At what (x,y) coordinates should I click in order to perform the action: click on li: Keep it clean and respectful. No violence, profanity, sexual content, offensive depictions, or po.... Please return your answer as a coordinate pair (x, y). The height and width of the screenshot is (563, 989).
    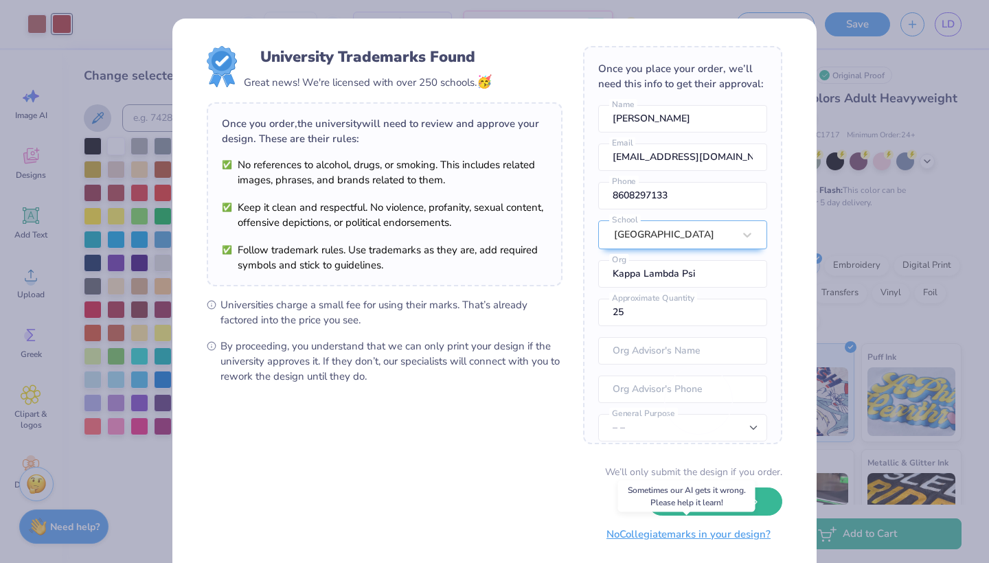
    Looking at the image, I should click on (384, 215).